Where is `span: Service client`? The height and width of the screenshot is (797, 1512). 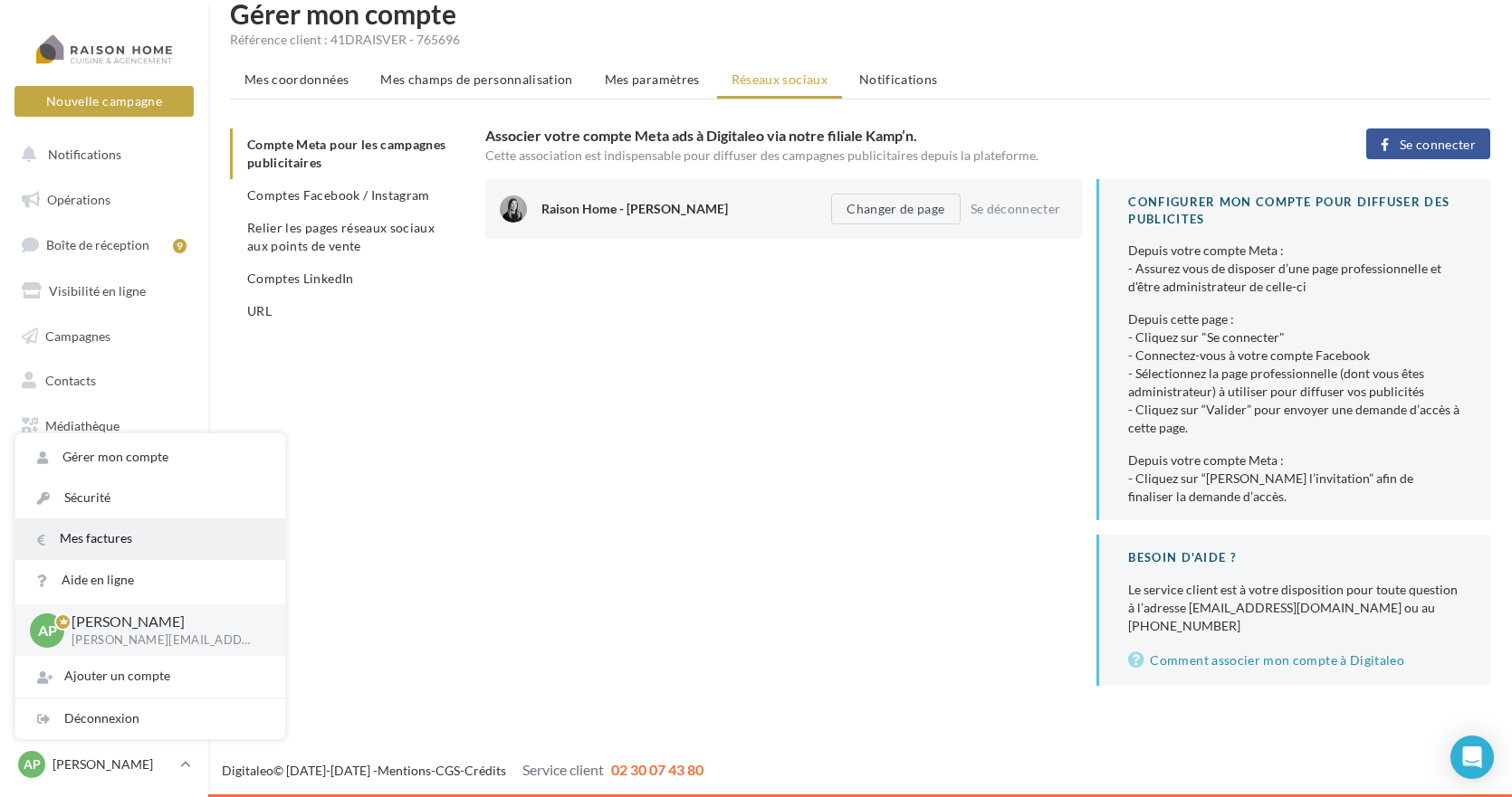 span: Service client is located at coordinates (563, 770).